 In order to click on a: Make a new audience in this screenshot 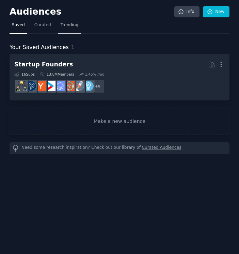, I will do `click(119, 121)`.